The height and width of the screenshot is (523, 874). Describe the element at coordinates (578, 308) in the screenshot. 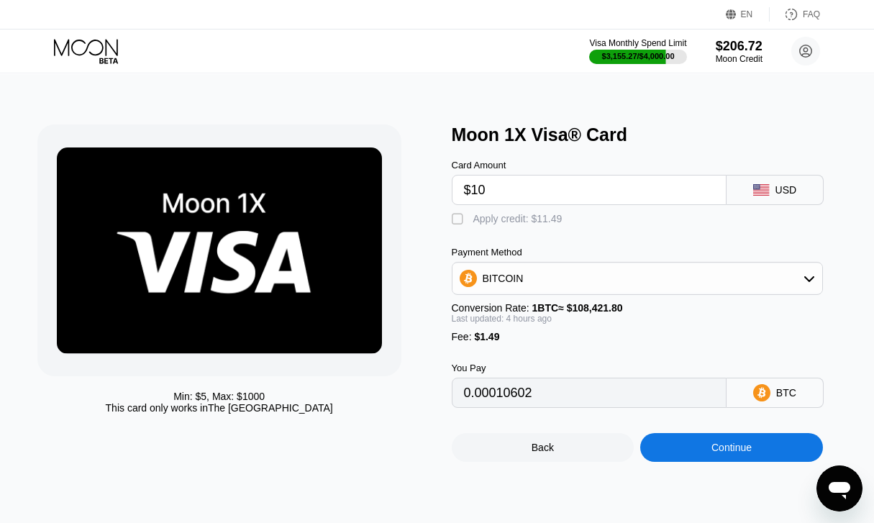

I see `span: 1 BTC ≈ $108,421.80` at that location.